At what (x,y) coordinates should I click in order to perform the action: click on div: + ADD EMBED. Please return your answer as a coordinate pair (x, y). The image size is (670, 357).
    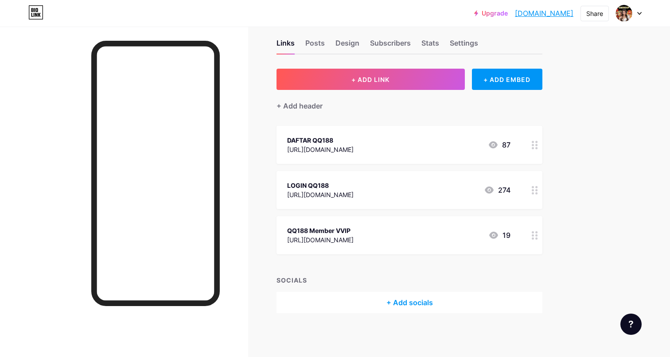
    Looking at the image, I should click on (507, 79).